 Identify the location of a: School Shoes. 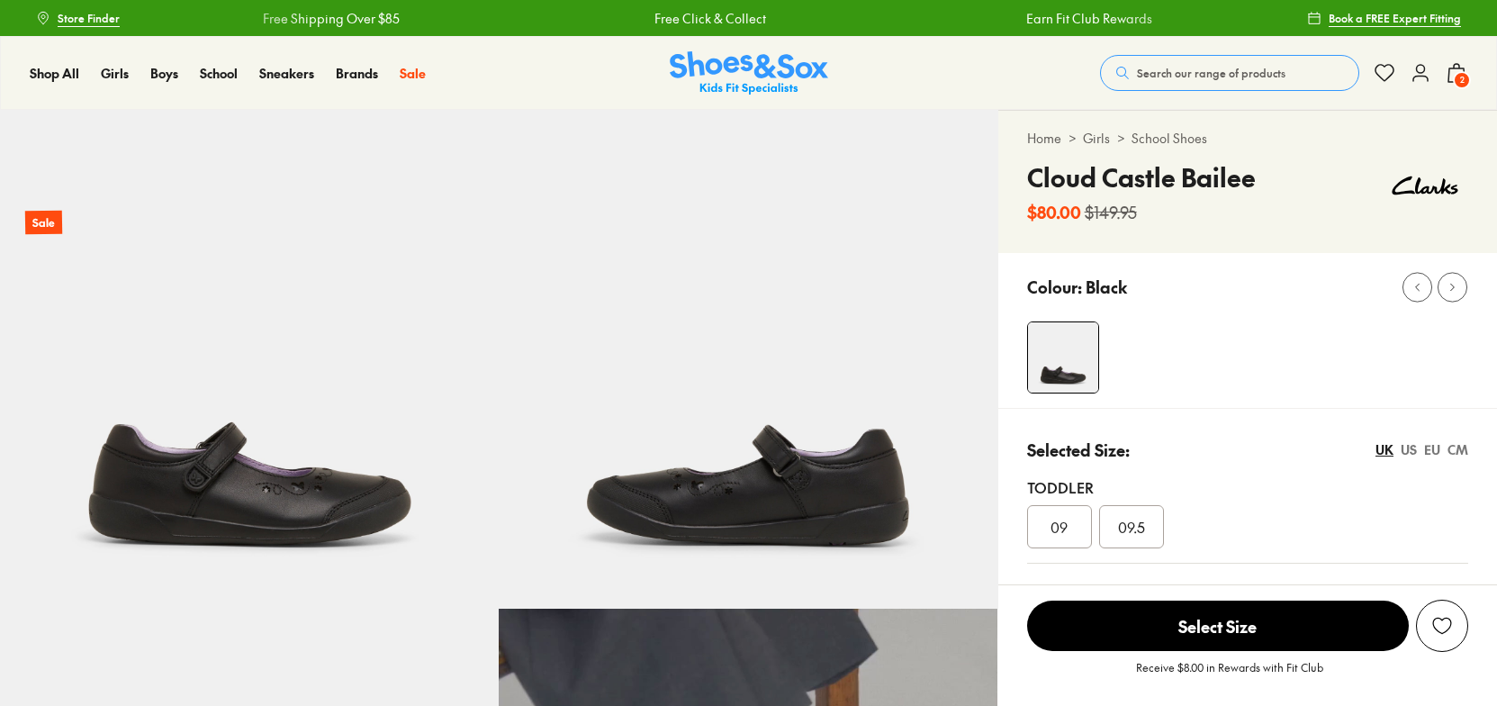
(1169, 138).